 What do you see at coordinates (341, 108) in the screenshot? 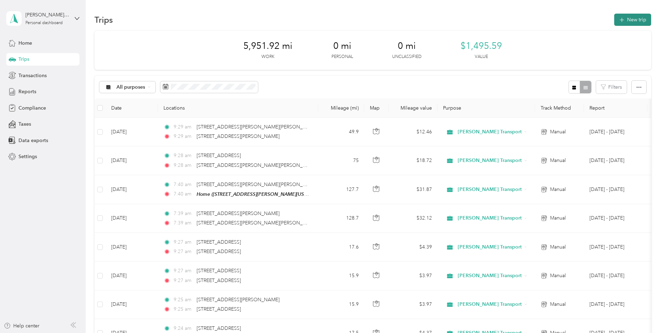
I see `th: Mileage (mi)` at bounding box center [341, 108].